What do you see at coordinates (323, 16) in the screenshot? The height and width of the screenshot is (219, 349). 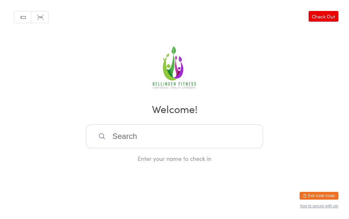 I see `a: Check Out` at bounding box center [323, 16].